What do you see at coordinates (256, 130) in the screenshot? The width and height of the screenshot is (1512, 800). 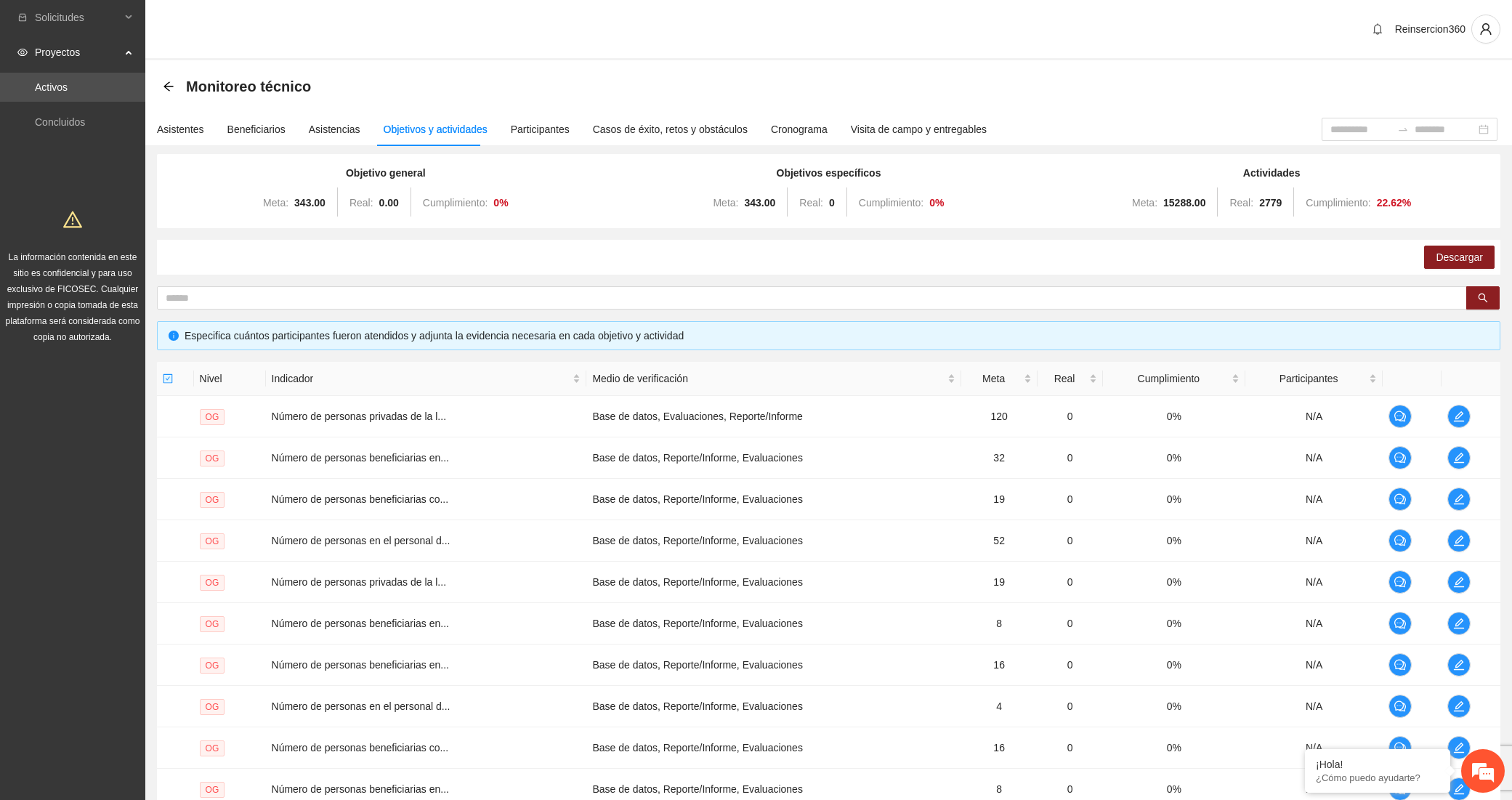 I see `div: Beneficiarios` at bounding box center [256, 130].